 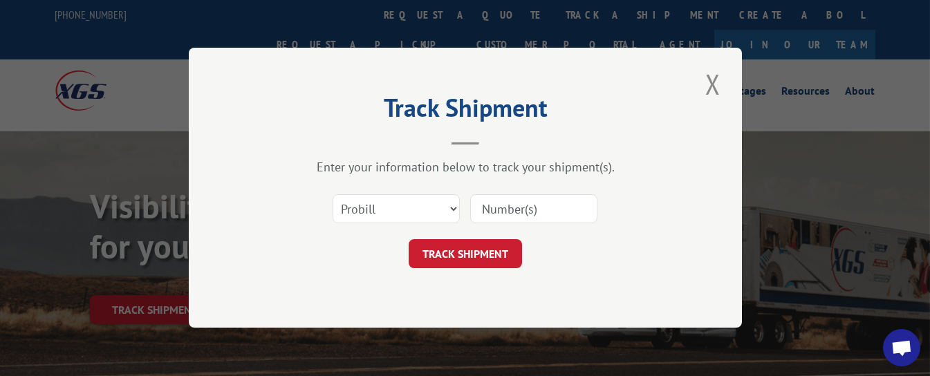 What do you see at coordinates (465, 111) in the screenshot?
I see `h2: Track Shipment` at bounding box center [465, 111].